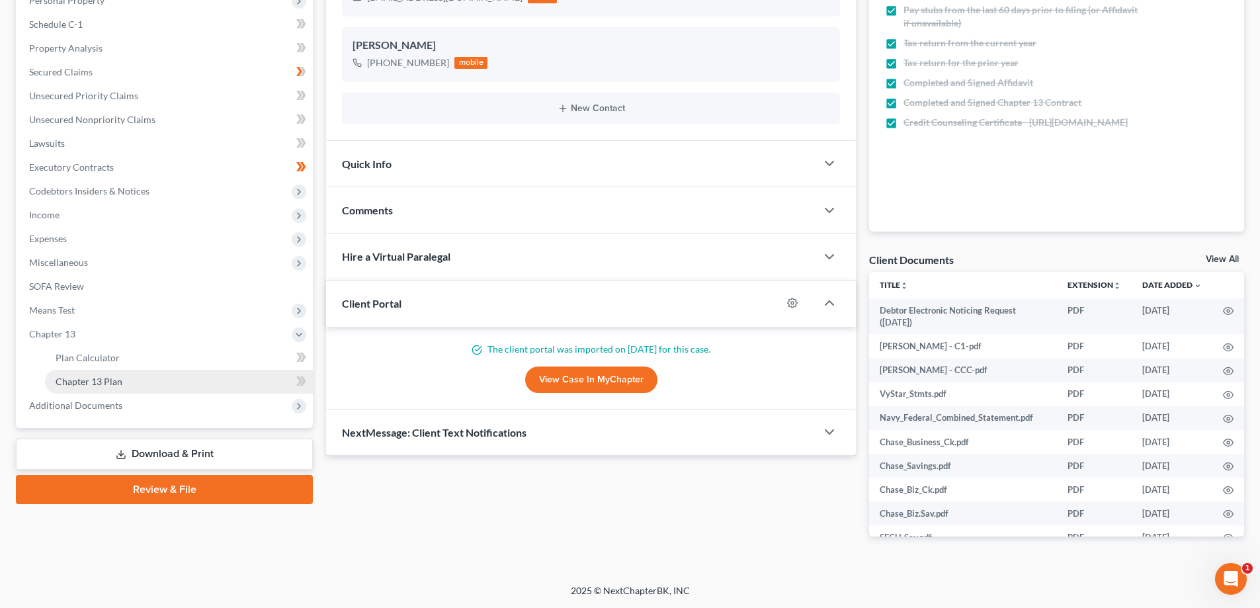  Describe the element at coordinates (1248, 568) in the screenshot. I see `span: 1` at that location.